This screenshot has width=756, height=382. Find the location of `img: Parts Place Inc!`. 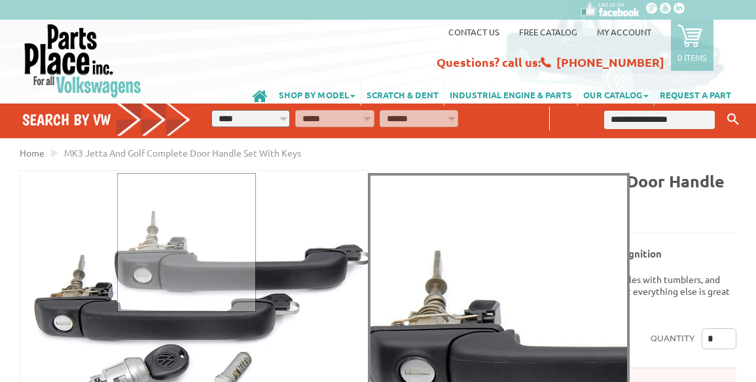

img: Parts Place Inc! is located at coordinates (82, 60).